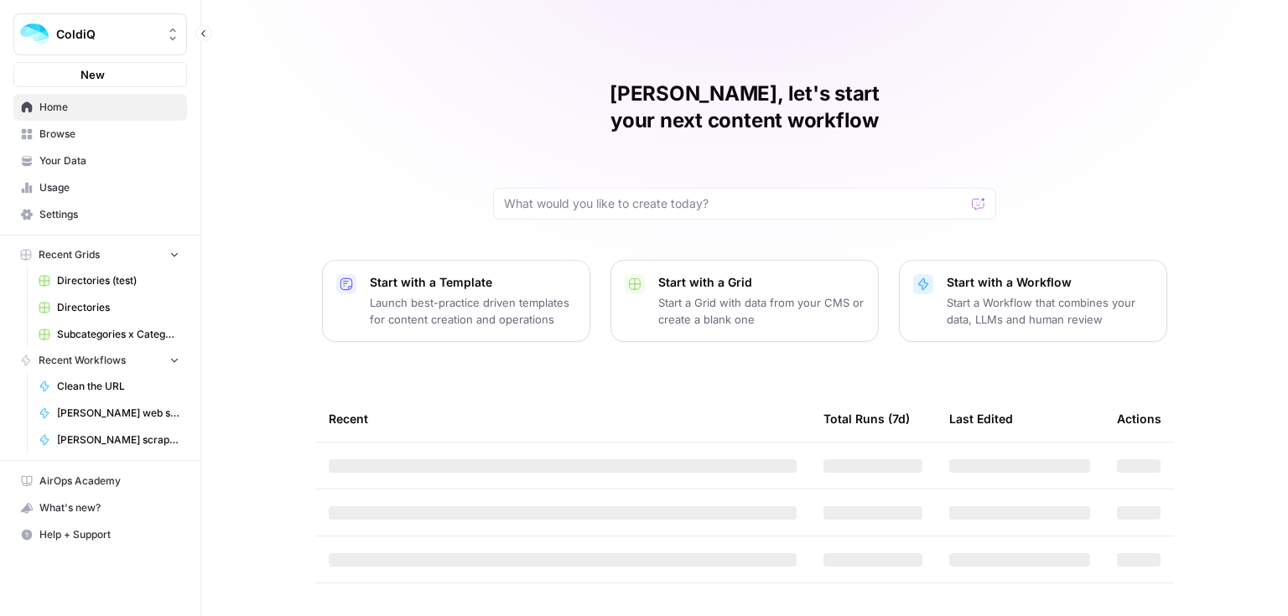  Describe the element at coordinates (563, 418) in the screenshot. I see `div: Recent` at that location.